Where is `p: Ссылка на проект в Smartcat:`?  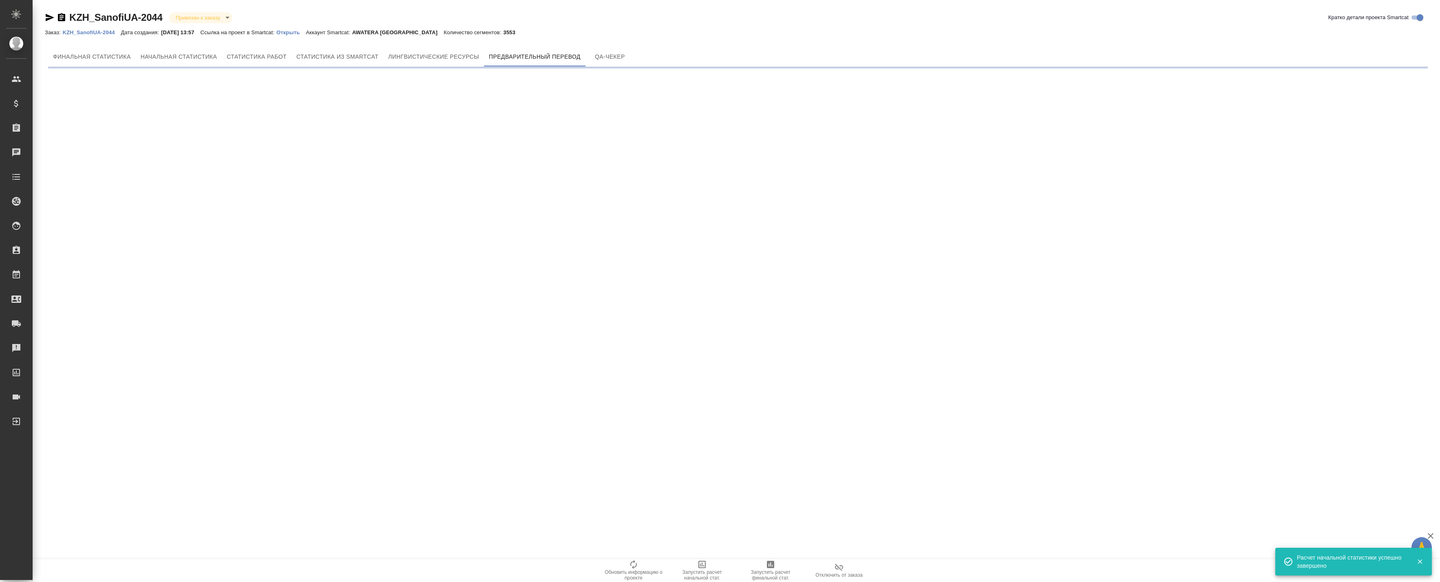 p: Ссылка на проект в Smartcat: is located at coordinates (239, 32).